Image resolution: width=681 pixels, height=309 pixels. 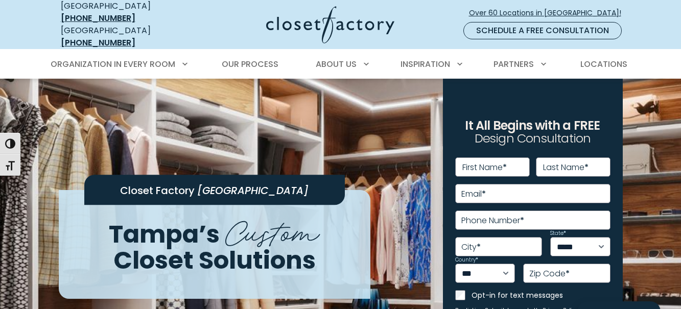 I want to click on span: Our Process, so click(x=250, y=64).